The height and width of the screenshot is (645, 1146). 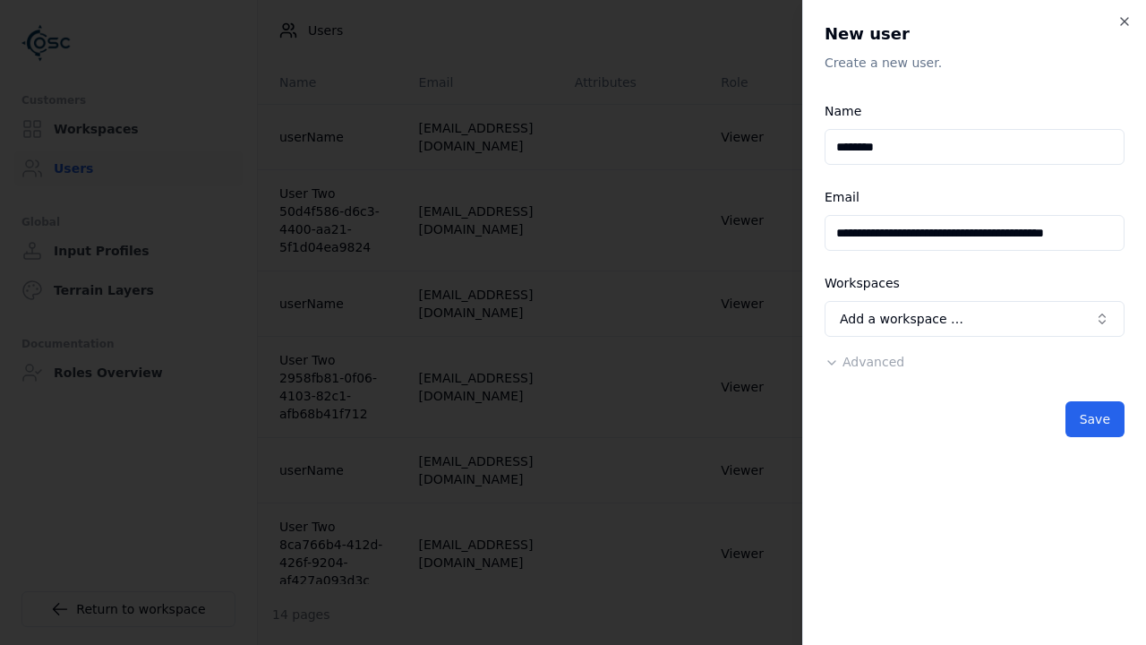 I want to click on span: Advanced, so click(x=873, y=362).